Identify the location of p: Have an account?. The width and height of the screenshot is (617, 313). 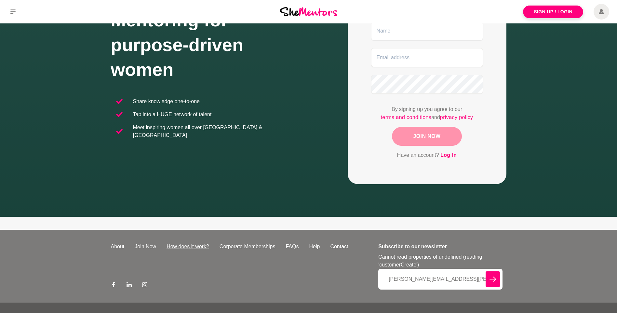
(427, 155).